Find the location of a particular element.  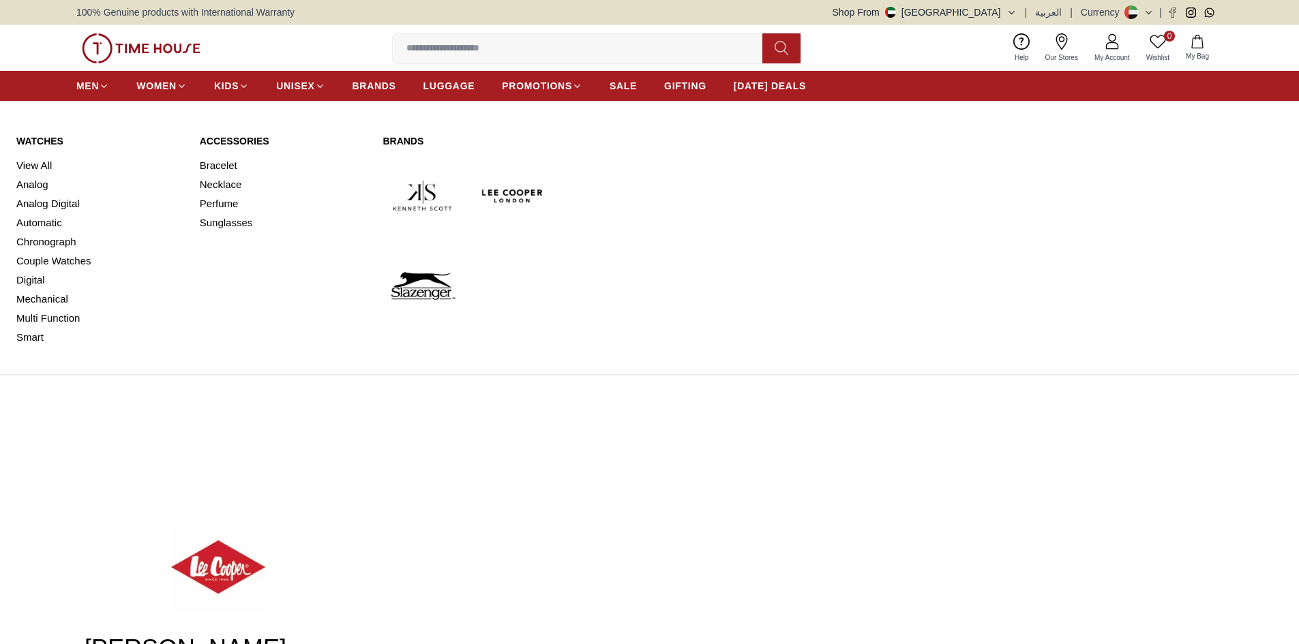

a: BRANDS is located at coordinates (374, 86).